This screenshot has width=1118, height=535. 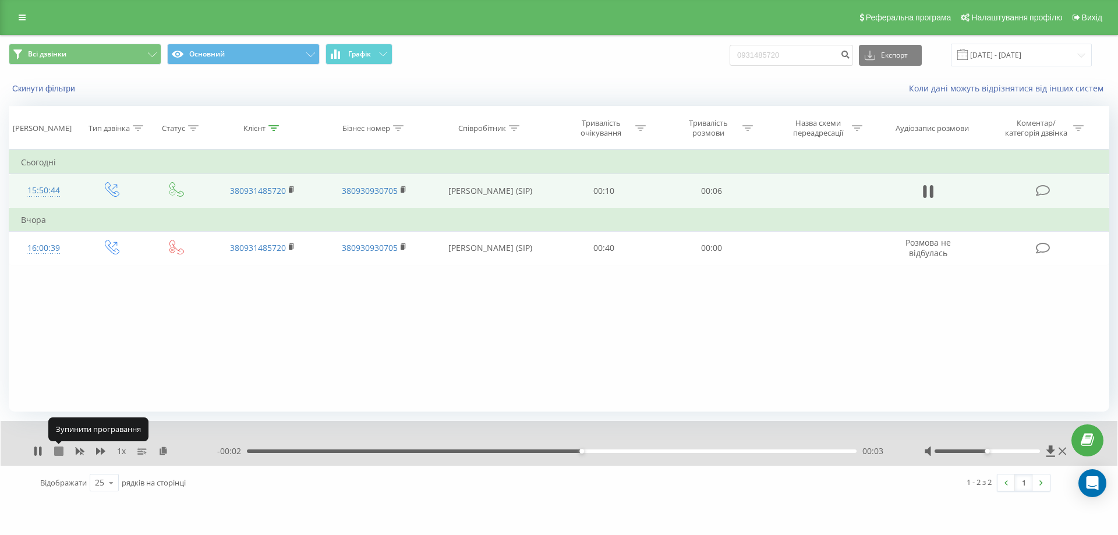 What do you see at coordinates (154, 483) in the screenshot?
I see `span: рядків на сторінці` at bounding box center [154, 483].